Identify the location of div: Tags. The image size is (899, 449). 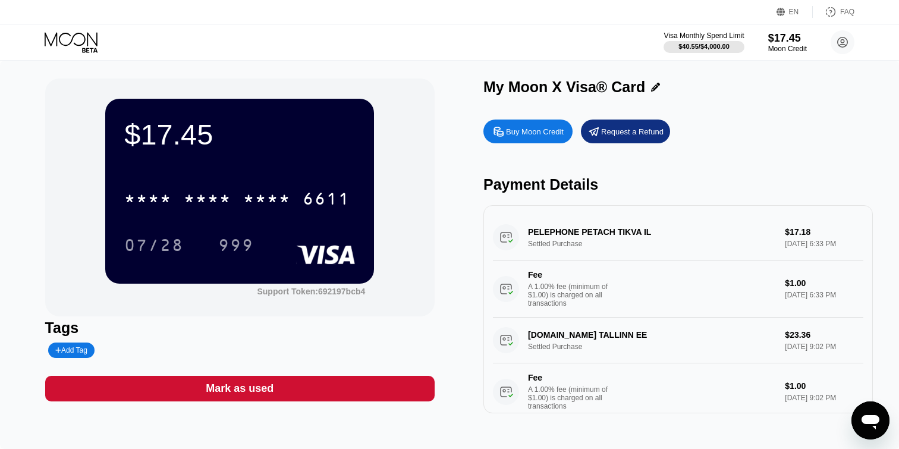
(240, 328).